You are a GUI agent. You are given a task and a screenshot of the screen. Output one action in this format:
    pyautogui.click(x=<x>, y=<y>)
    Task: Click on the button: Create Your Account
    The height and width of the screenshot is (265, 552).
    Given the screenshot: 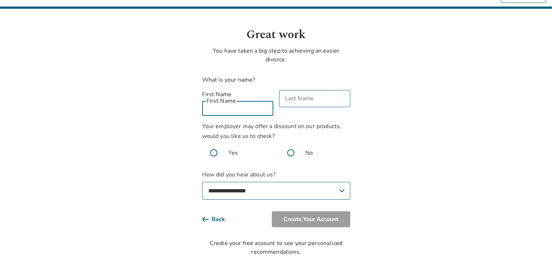 What is the action you would take?
    pyautogui.click(x=311, y=219)
    